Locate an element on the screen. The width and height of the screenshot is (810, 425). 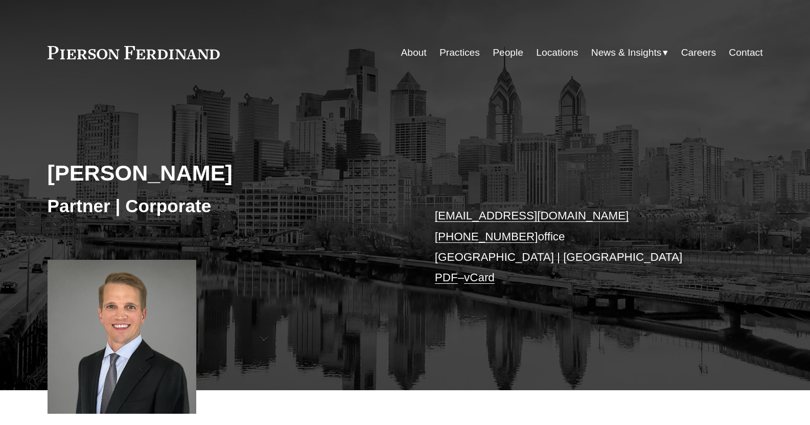
a: vCard is located at coordinates (480, 277).